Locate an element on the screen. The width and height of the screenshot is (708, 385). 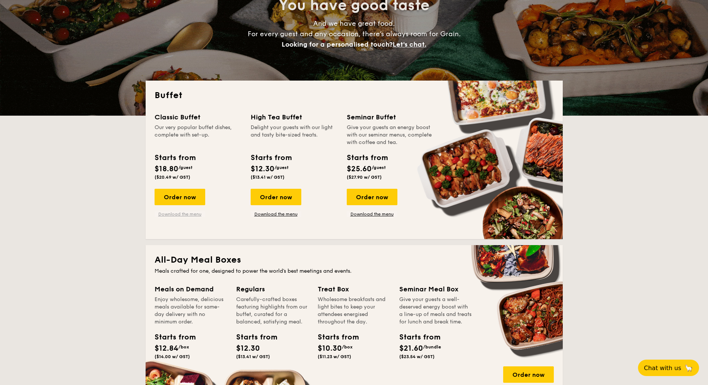
span: Chat with us is located at coordinates (663, 367).